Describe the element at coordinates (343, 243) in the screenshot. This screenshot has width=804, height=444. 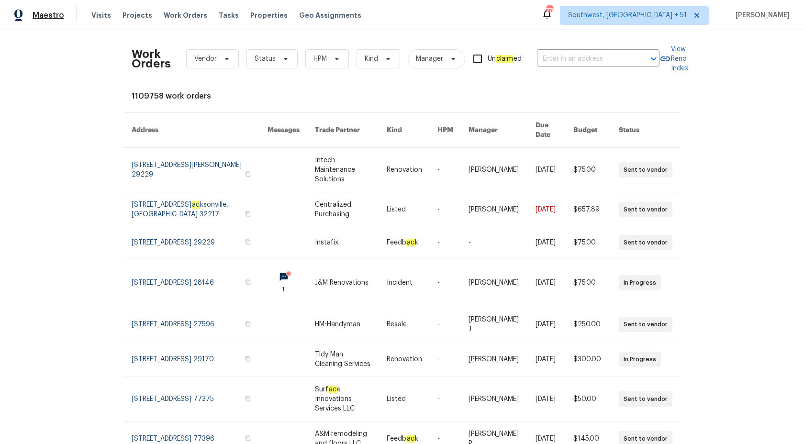
I see `td: Instafix` at that location.